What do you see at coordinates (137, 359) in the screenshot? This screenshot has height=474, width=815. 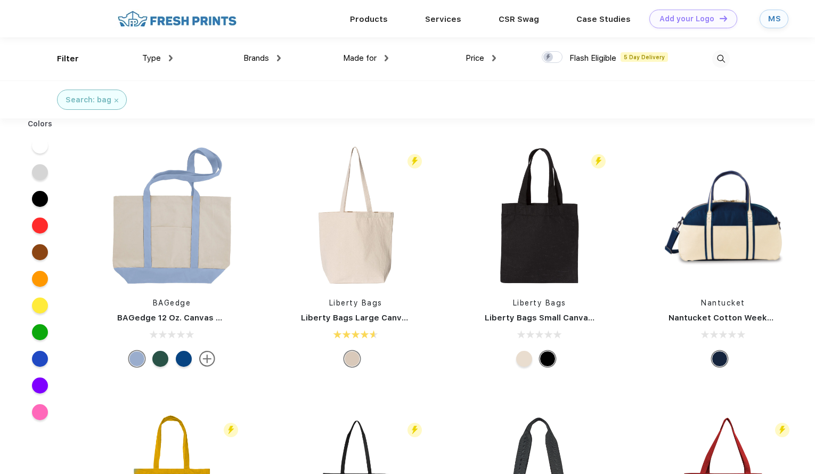 I see `div: Natural Light Blue` at bounding box center [137, 359].